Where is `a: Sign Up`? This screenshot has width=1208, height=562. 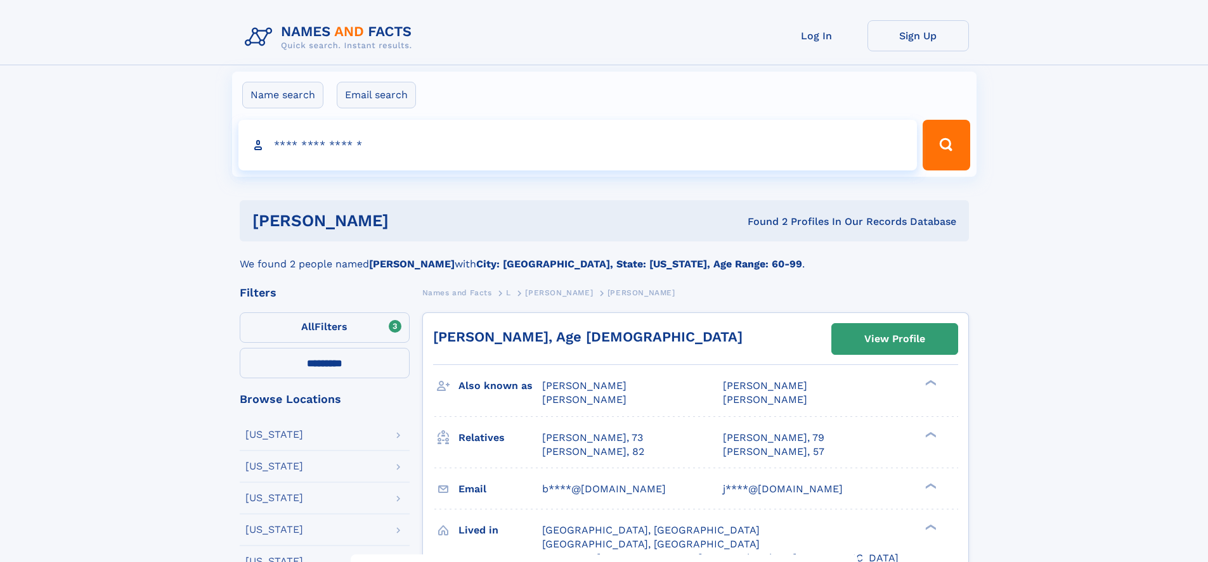 a: Sign Up is located at coordinates (918, 35).